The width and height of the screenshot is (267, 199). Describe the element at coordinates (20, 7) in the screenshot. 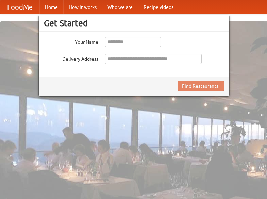

I see `a: FoodMe` at that location.